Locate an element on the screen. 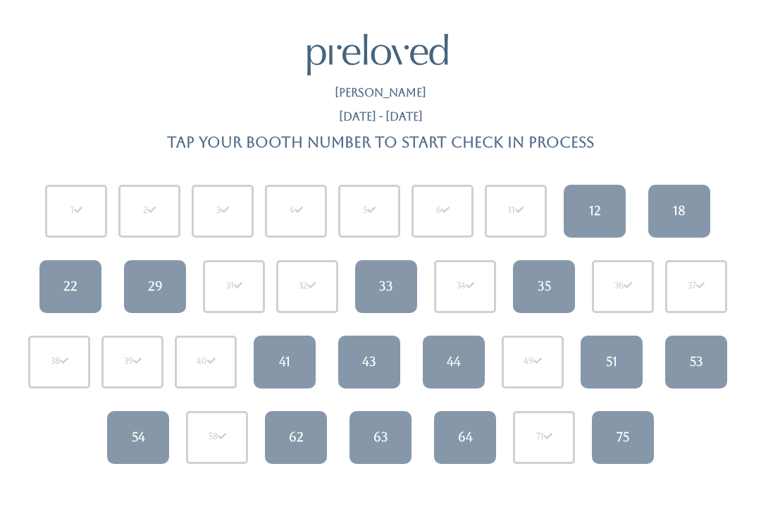 The height and width of the screenshot is (526, 761). div: 35 is located at coordinates (544, 286).